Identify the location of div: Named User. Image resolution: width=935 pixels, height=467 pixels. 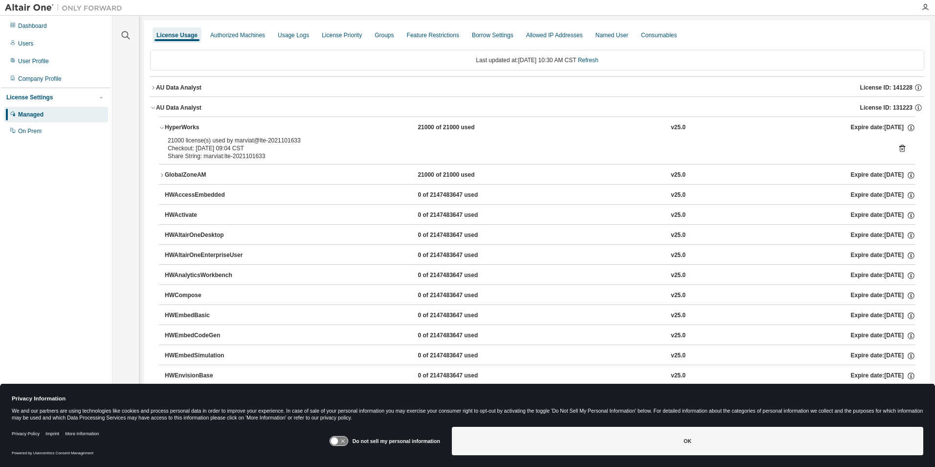
(612, 35).